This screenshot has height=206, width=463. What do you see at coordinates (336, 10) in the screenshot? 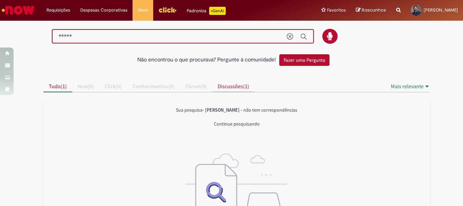
I see `span: Favoritos` at bounding box center [336, 10].